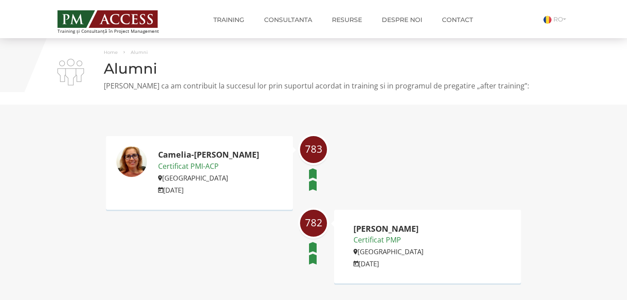 The width and height of the screenshot is (627, 300). I want to click on img: PM ACCESS - Echipa traineri si consultanti certificati PMP: Narciss Popescu, Mihai Olaru, Monica ..., so click(107, 19).